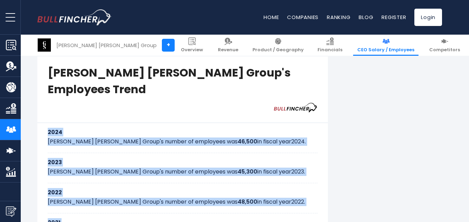 This screenshot has width=469, height=222. I want to click on h3: 2022, so click(183, 192).